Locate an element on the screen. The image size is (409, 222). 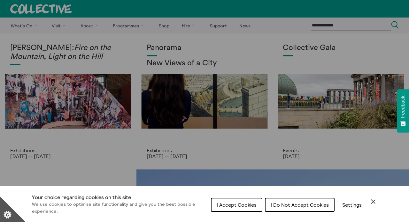
button: I Do Not Accept Cookies is located at coordinates (299, 205).